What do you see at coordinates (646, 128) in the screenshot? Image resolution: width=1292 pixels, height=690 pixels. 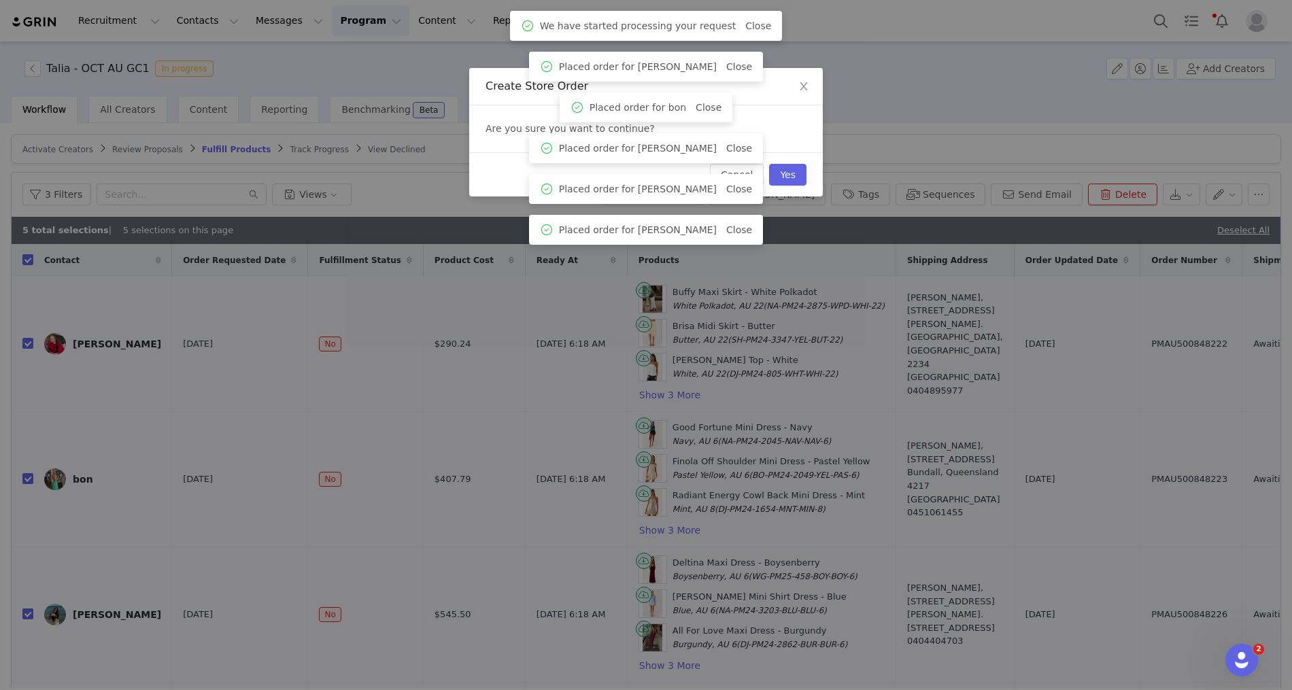 I see `div: Are you sure you want to continue?` at bounding box center [646, 128].